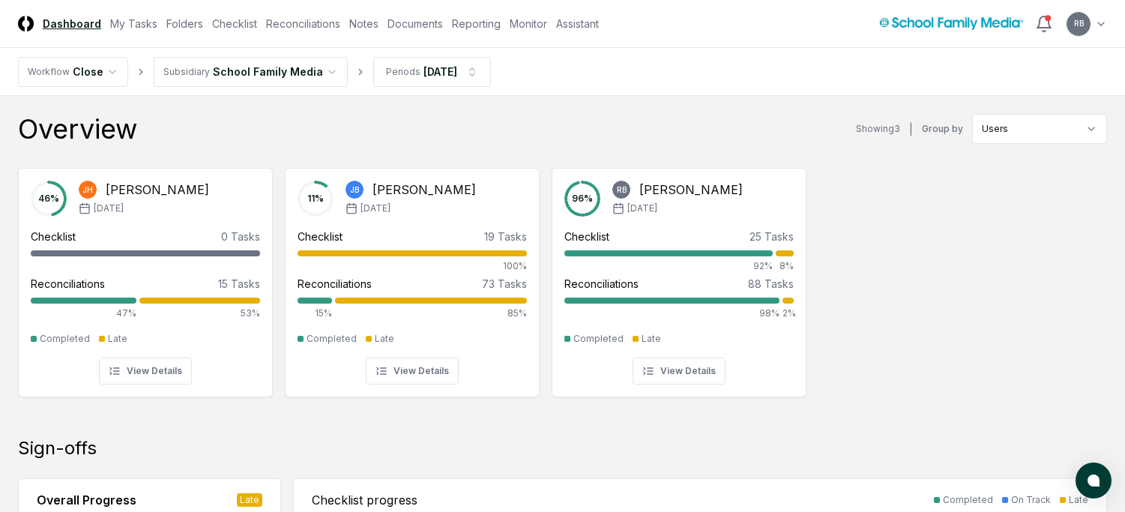  Describe the element at coordinates (86, 500) in the screenshot. I see `div: Overall Progress` at that location.